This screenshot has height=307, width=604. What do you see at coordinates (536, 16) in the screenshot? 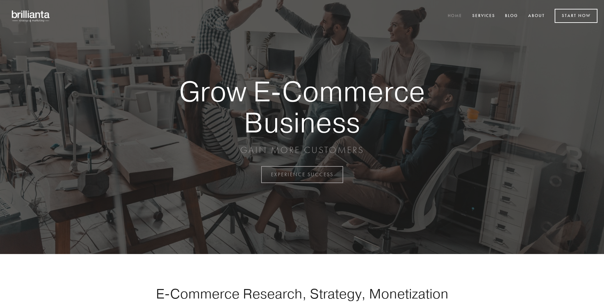
I see `a: About` at bounding box center [536, 16].